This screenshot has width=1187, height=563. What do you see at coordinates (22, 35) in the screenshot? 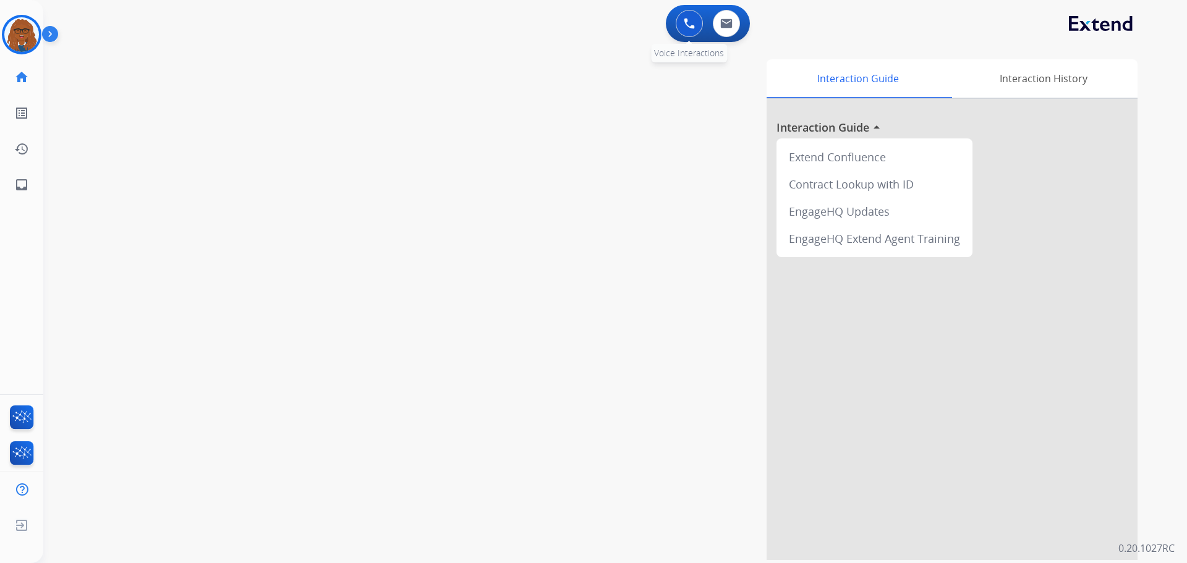
I see `img: avatar` at bounding box center [22, 35].